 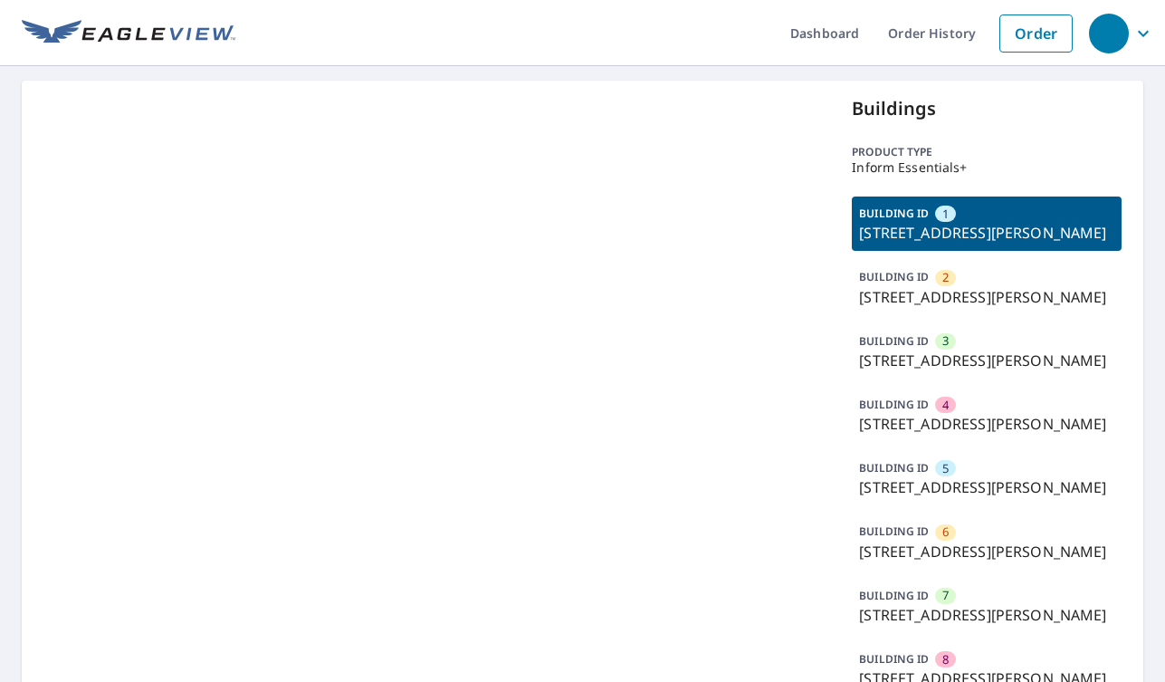 I want to click on span: 8, so click(x=945, y=659).